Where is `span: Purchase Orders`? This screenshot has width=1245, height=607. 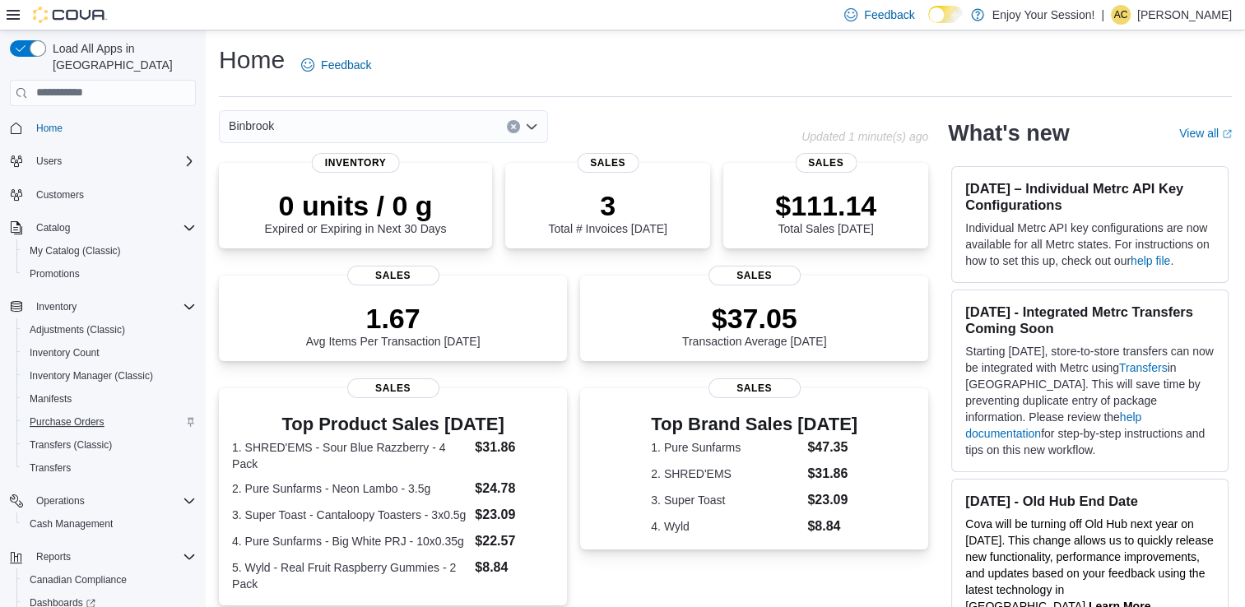 span: Purchase Orders is located at coordinates (109, 422).